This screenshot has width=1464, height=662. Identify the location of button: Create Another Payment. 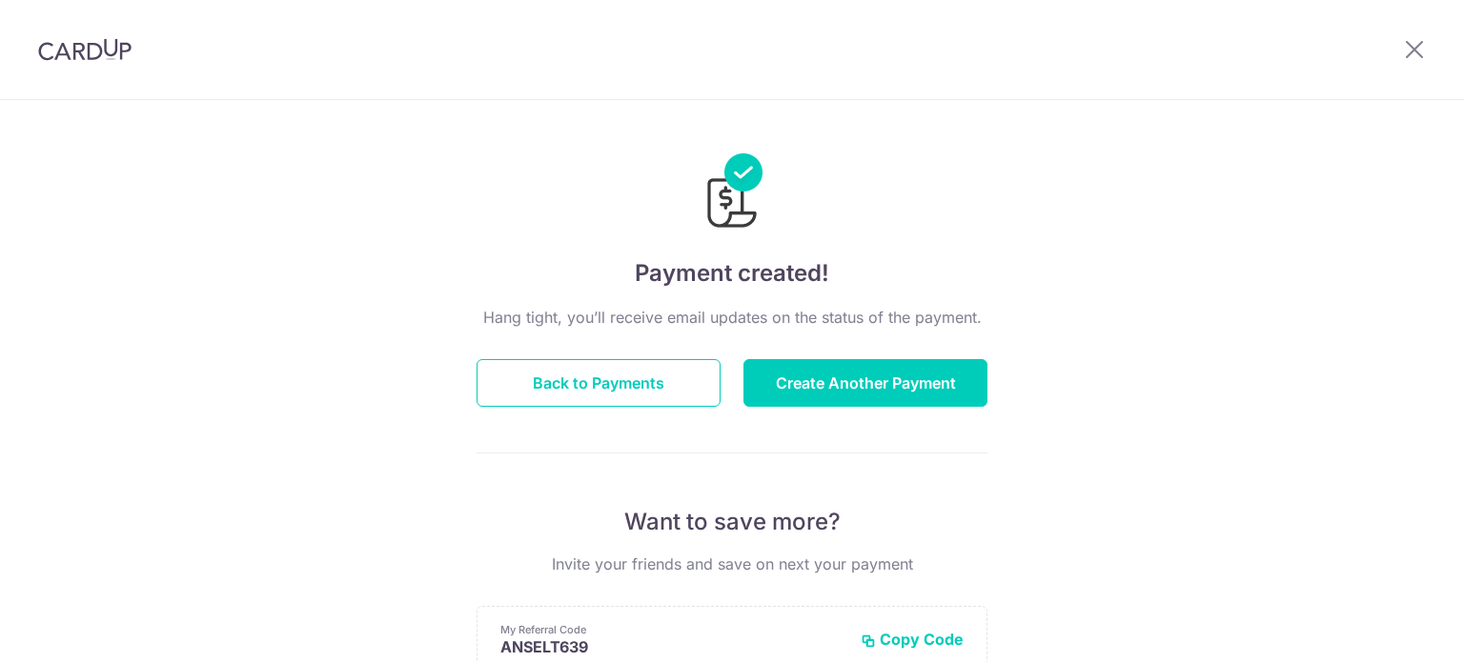
(865, 383).